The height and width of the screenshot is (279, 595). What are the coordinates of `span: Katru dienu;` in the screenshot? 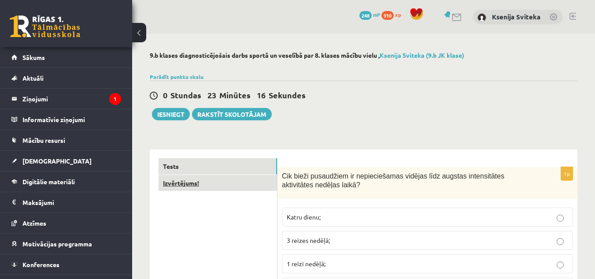 It's located at (304, 217).